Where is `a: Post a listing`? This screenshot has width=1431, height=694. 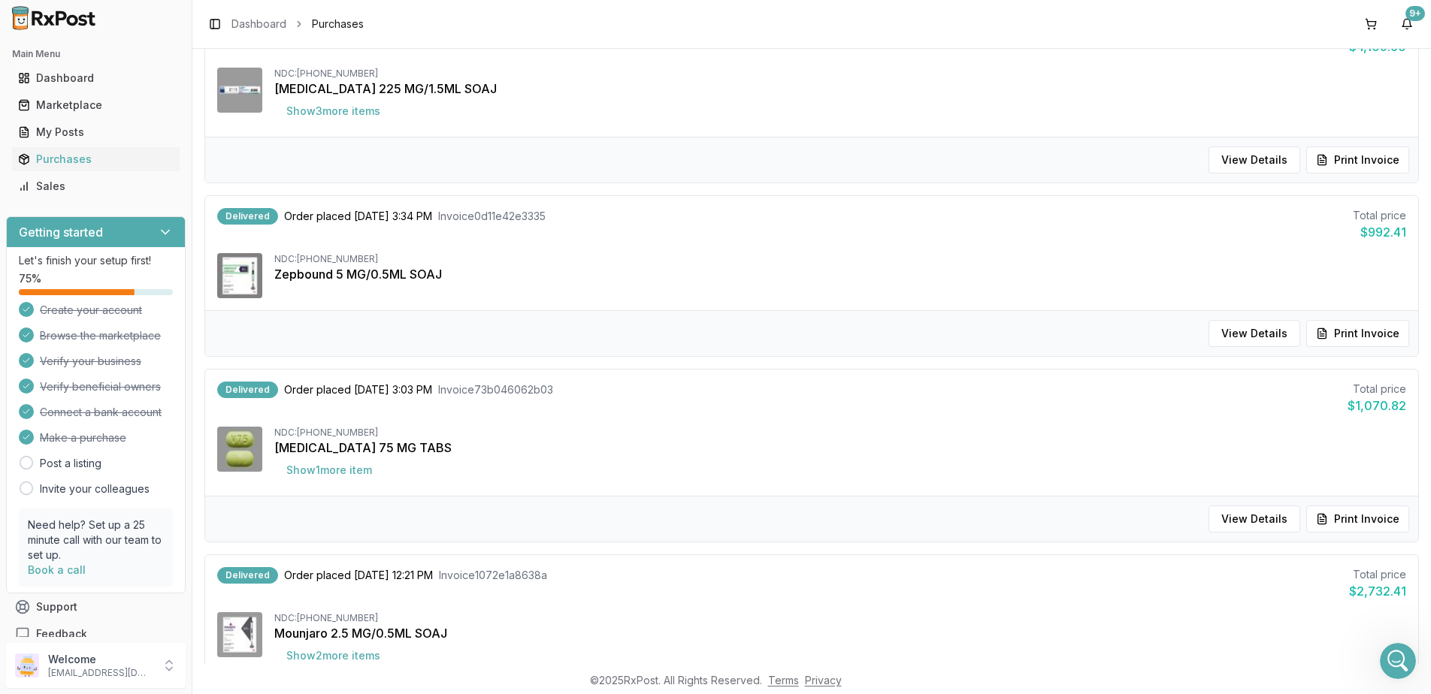
a: Post a listing is located at coordinates (71, 464).